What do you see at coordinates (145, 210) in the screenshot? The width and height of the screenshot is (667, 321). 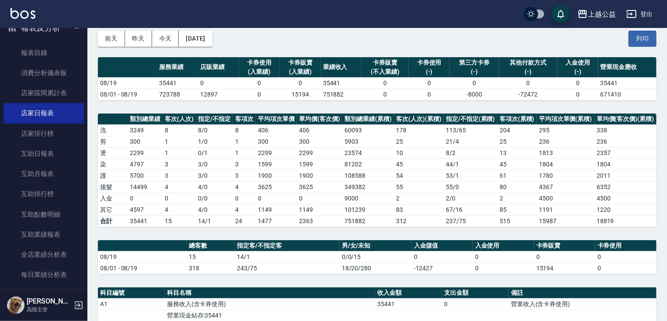 I see `td: 4597` at bounding box center [145, 210].